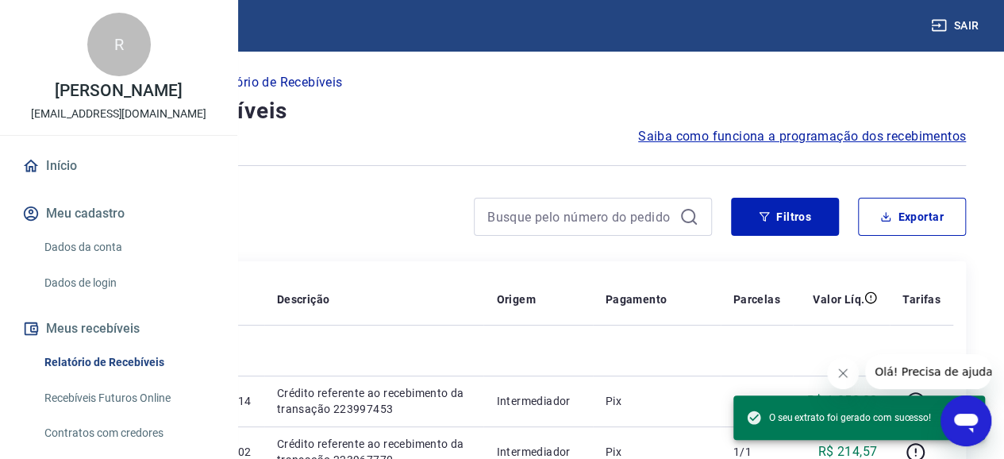 The height and width of the screenshot is (459, 1004). Describe the element at coordinates (838, 417) in the screenshot. I see `span: O seu extrato foi gerado com sucesso!` at that location.